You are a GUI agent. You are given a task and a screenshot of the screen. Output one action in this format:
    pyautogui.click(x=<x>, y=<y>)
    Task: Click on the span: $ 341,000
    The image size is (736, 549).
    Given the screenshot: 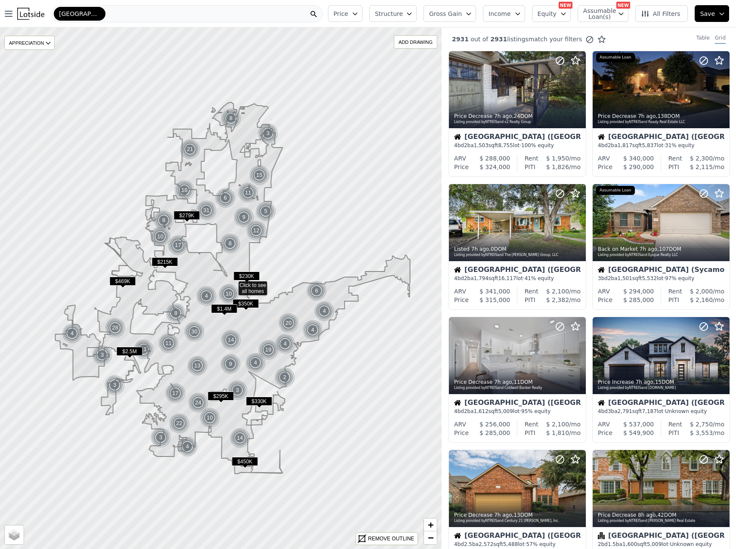 What is the action you would take?
    pyautogui.click(x=494, y=291)
    